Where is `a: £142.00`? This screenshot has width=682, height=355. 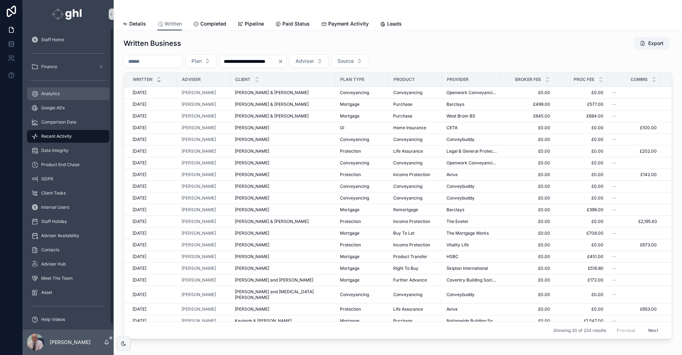 a: £142.00 is located at coordinates (635, 175).